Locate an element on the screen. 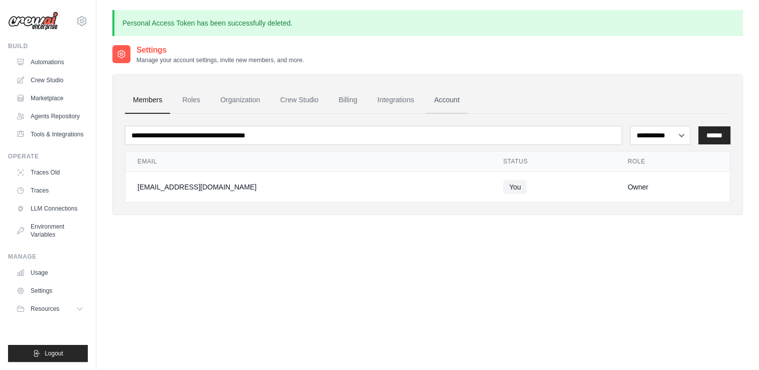 Image resolution: width=759 pixels, height=370 pixels. a: Usage is located at coordinates (50, 273).